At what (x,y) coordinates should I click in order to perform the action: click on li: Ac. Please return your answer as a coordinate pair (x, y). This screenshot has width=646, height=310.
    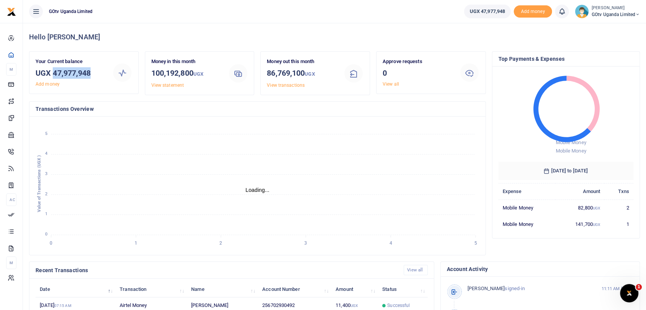
    Looking at the image, I should click on (11, 200).